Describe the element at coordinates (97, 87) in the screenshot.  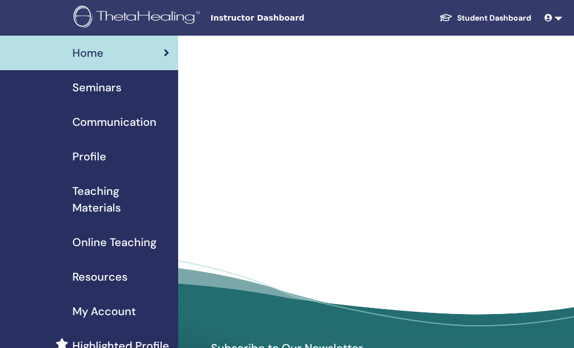
I see `span: Seminars` at that location.